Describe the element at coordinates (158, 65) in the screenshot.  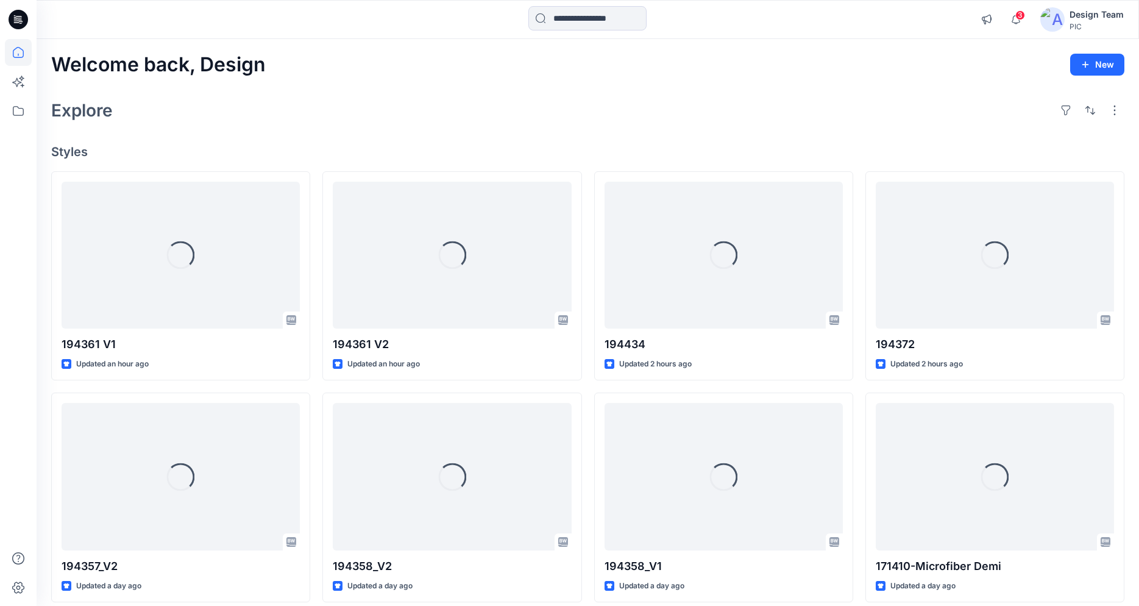
I see `h2: Welcome back, Design` at that location.